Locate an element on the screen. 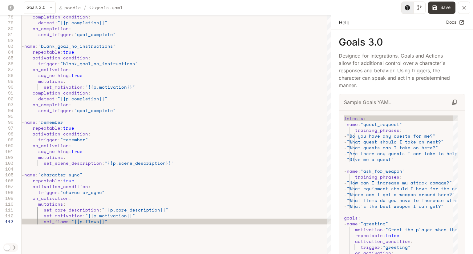 The image size is (473, 254). span: "{{p.core_description}}" is located at coordinates (135, 210).